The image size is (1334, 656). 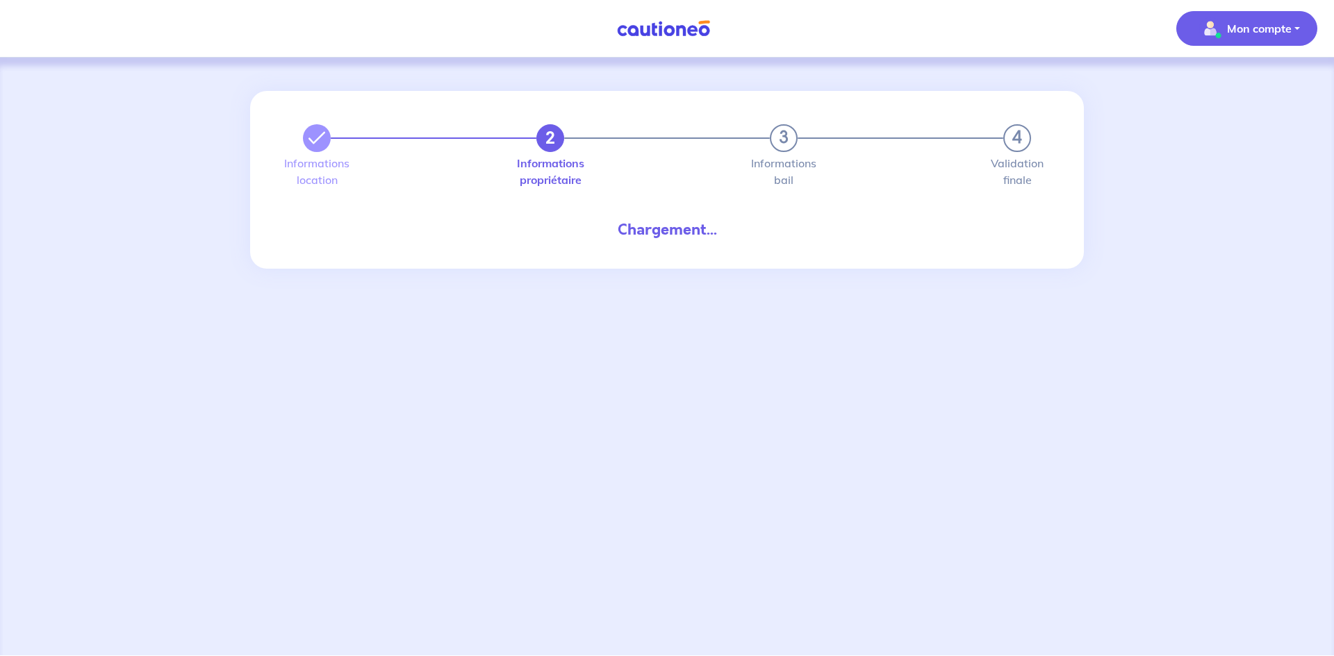 What do you see at coordinates (1259, 28) in the screenshot?
I see `p: Mon compte` at bounding box center [1259, 28].